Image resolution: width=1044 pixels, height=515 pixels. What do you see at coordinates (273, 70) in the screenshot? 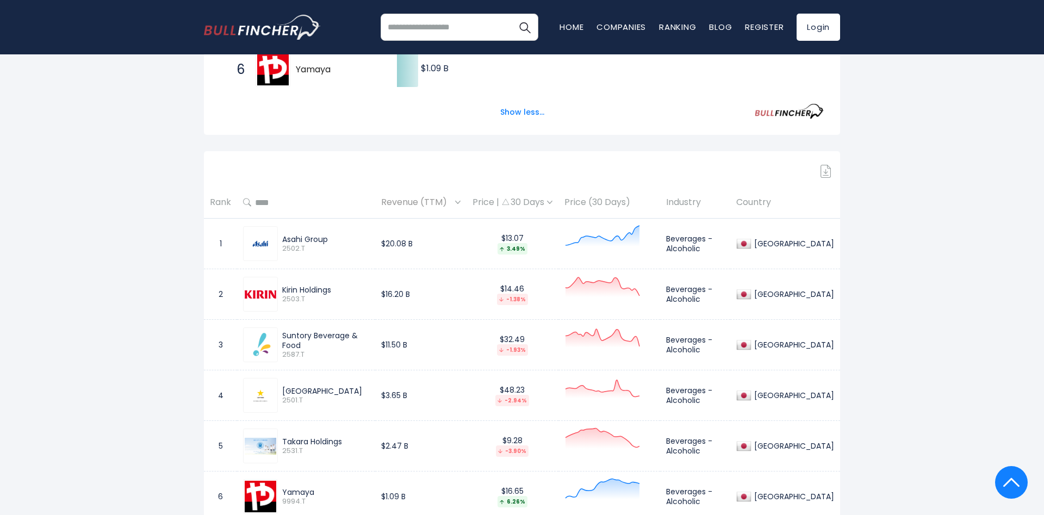
I see `img: Yamaya` at bounding box center [273, 70].